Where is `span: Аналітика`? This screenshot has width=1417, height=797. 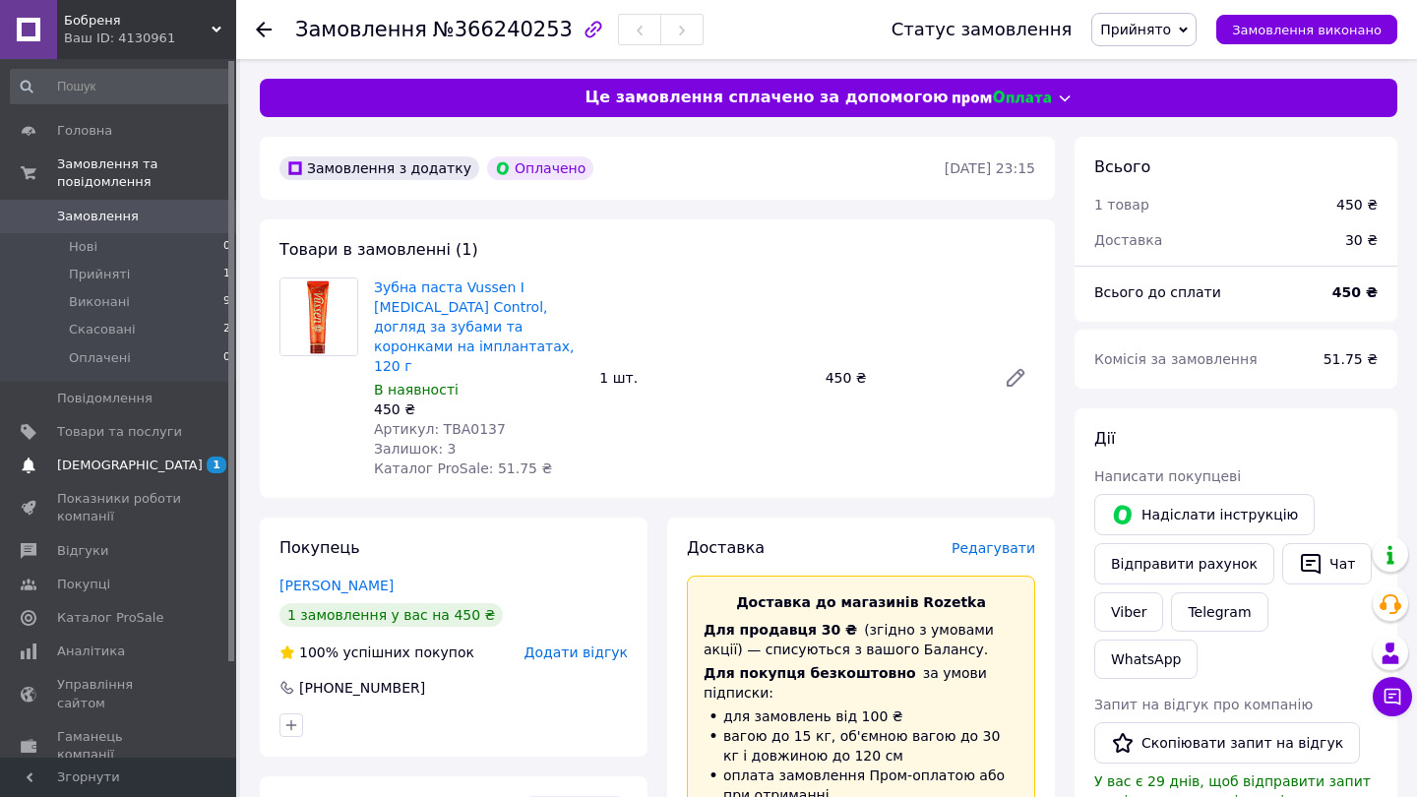
span: Аналітика is located at coordinates (91, 651).